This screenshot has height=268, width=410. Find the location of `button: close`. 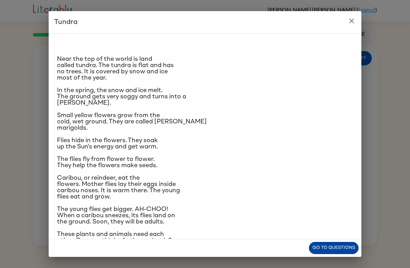

button: close is located at coordinates (352, 21).